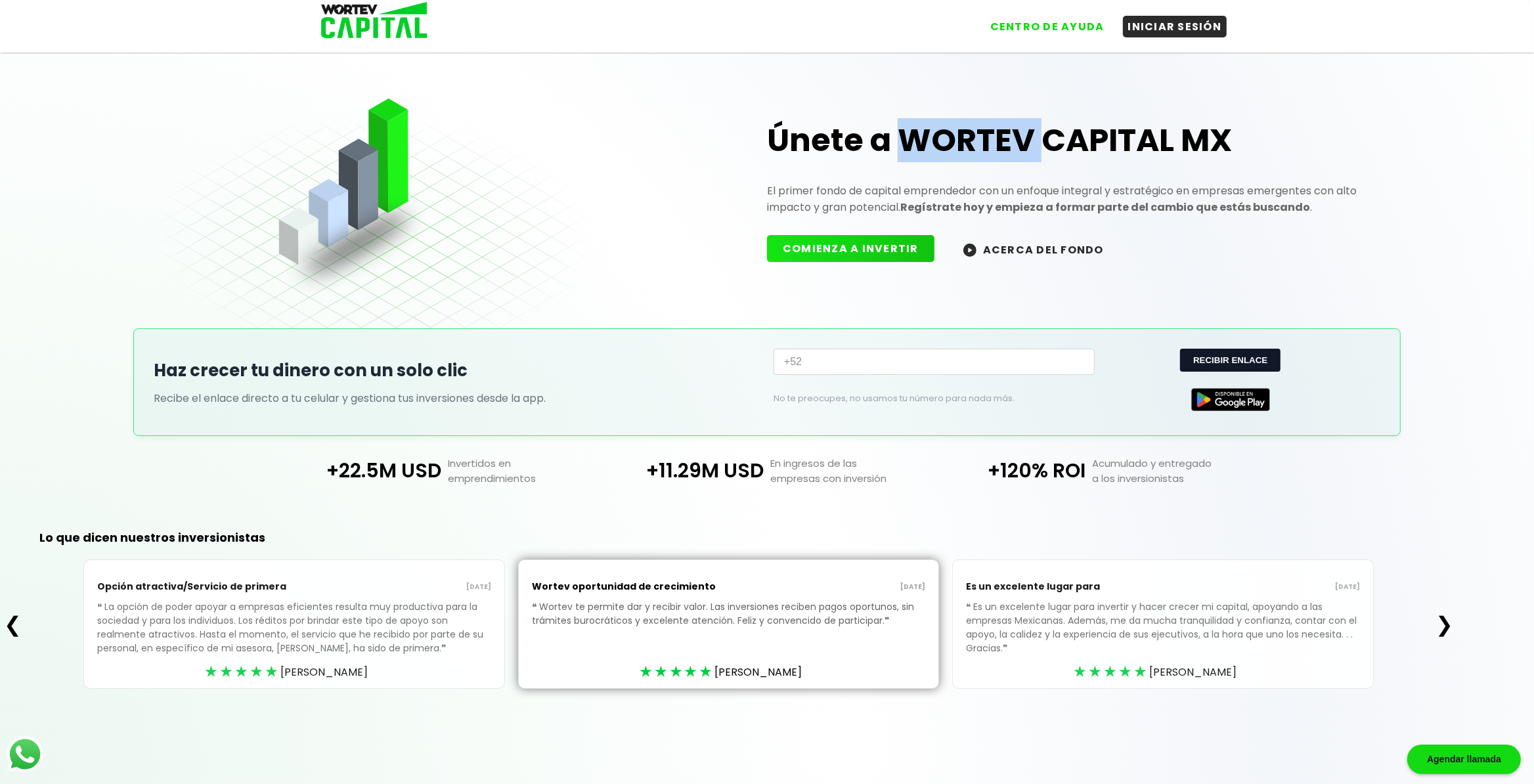 This screenshot has width=1534, height=784. I want to click on p: Es un excelente lugar para, so click(1065, 586).